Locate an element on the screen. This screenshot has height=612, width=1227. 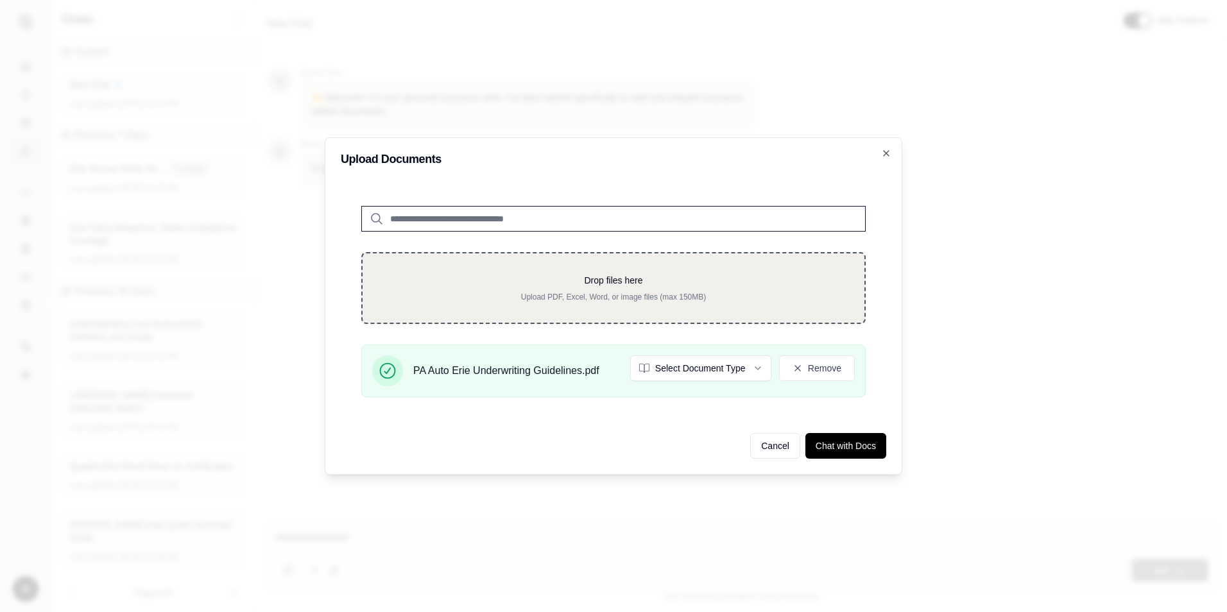
button: Chat with Docs is located at coordinates (846, 446).